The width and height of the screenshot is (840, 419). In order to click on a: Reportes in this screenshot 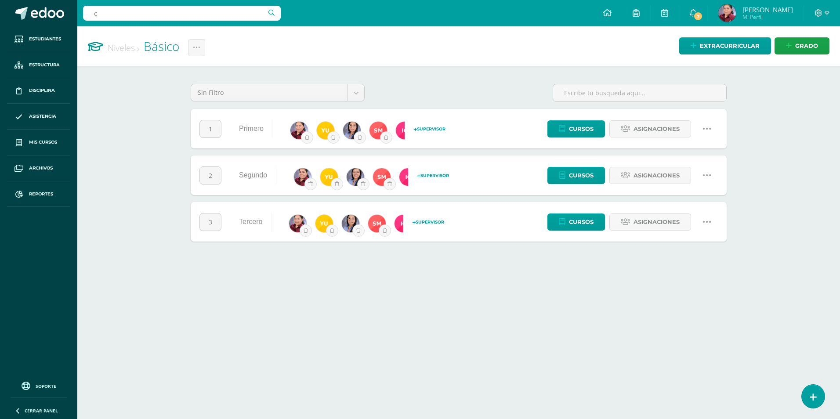, I will do `click(39, 194)`.